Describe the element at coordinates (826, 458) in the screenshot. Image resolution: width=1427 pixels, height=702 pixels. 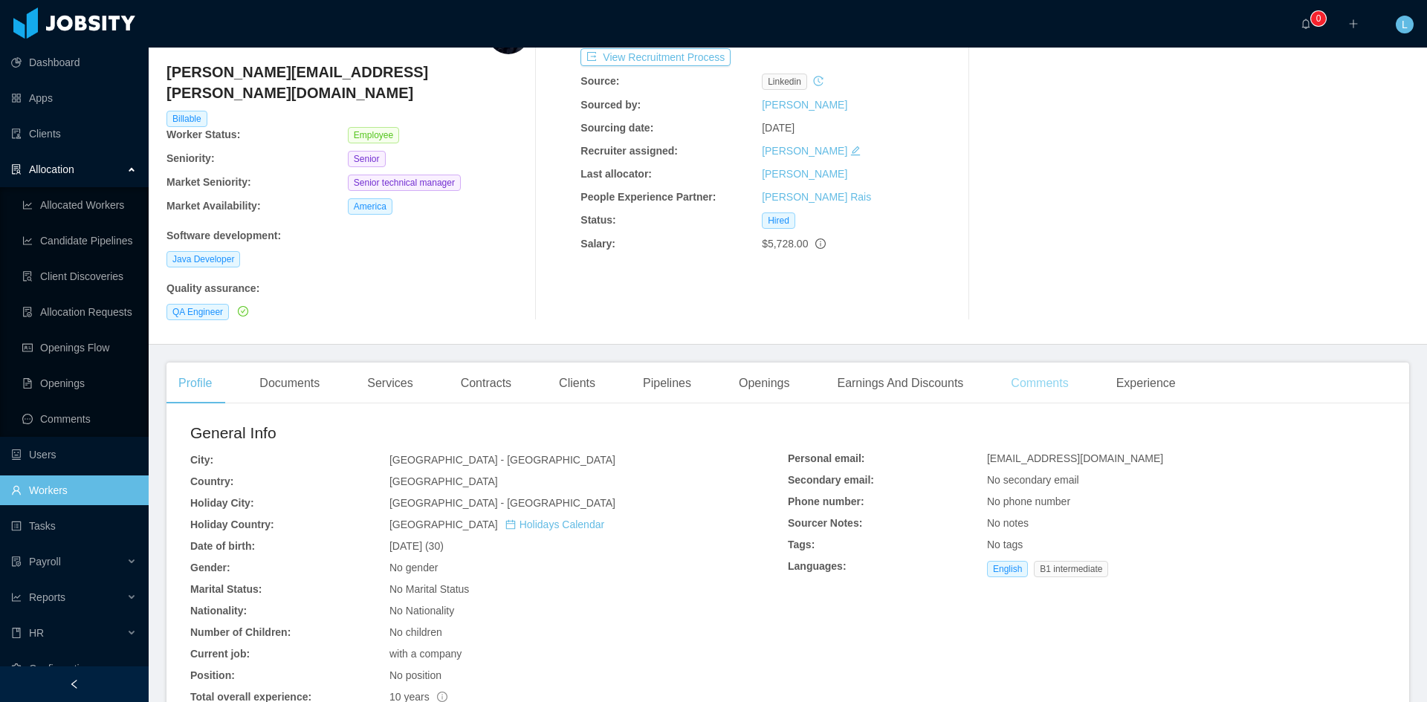
I see `b: Personal email:` at that location.